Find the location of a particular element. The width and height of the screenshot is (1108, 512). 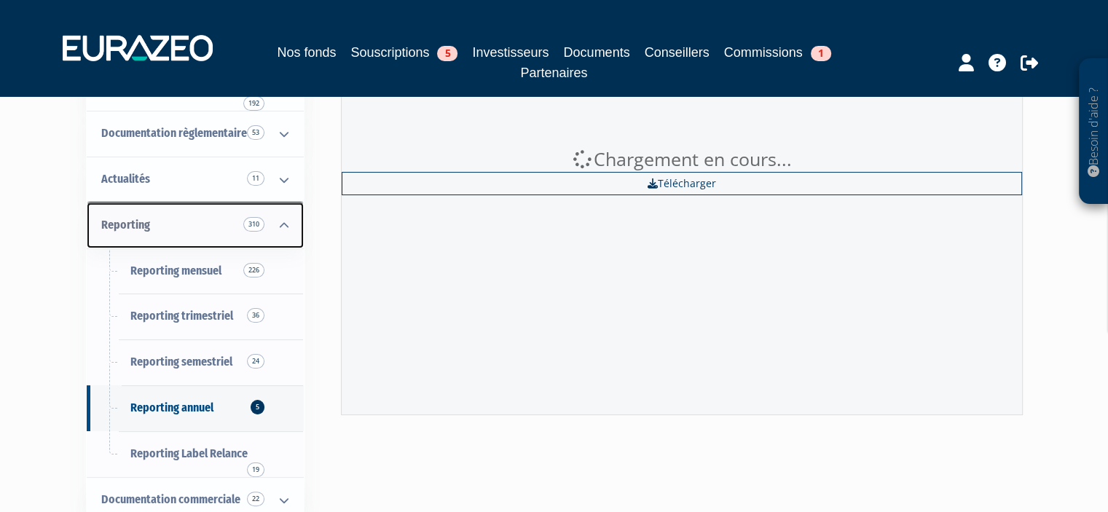

a: Investisseurs is located at coordinates (510, 52).